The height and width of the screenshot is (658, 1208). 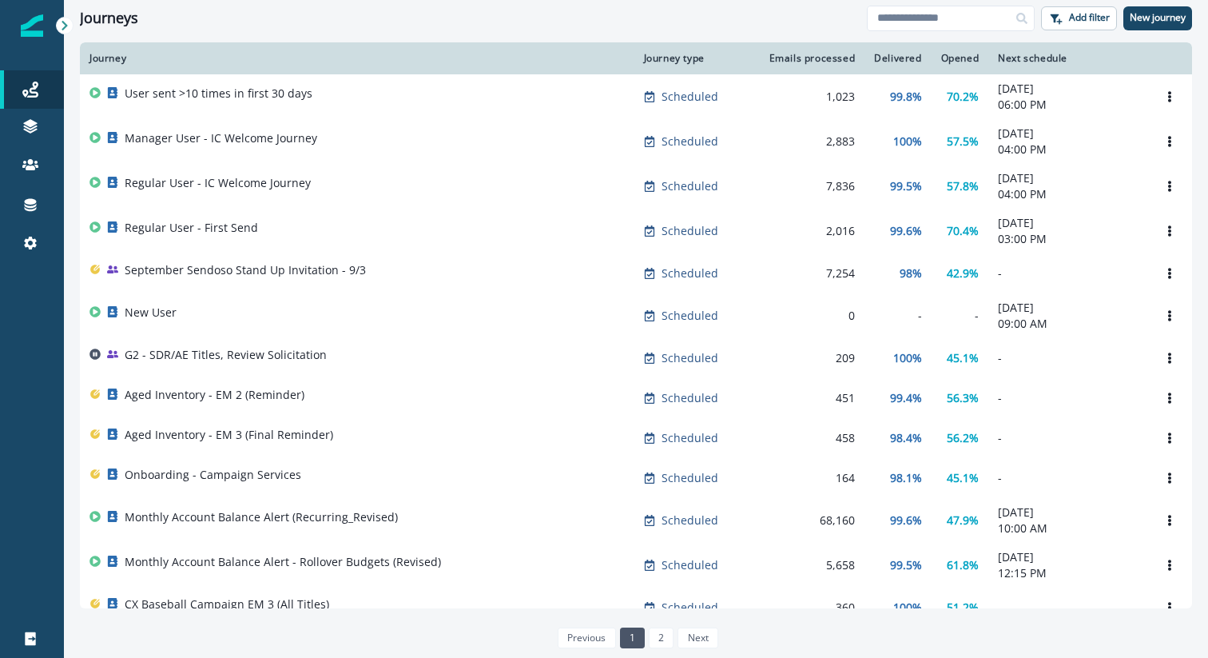 I want to click on div: 0, so click(x=809, y=316).